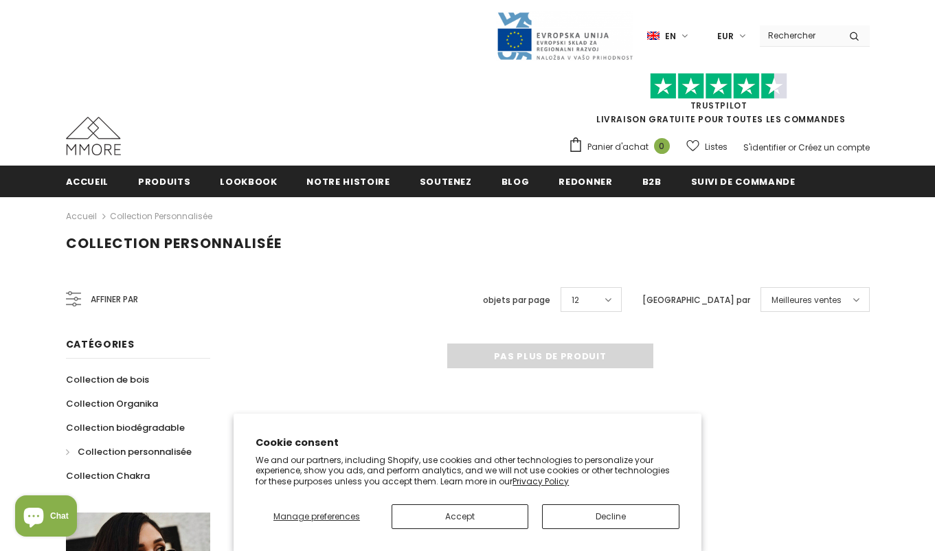  Describe the element at coordinates (125, 427) in the screenshot. I see `a: Collection biodégradable` at that location.